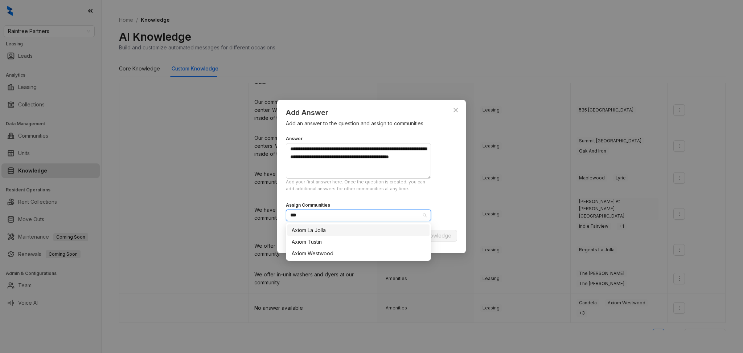  I want to click on div: Add Answer, so click(371, 112).